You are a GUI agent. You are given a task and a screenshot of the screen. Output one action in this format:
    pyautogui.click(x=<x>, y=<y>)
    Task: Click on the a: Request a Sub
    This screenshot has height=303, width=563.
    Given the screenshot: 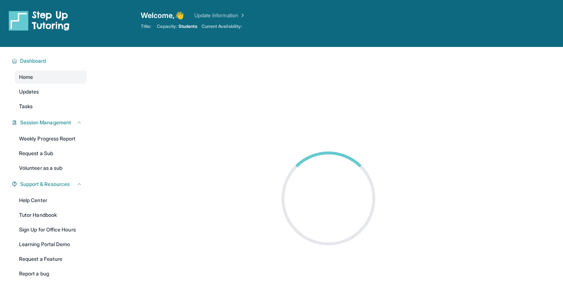 What is the action you would take?
    pyautogui.click(x=51, y=153)
    